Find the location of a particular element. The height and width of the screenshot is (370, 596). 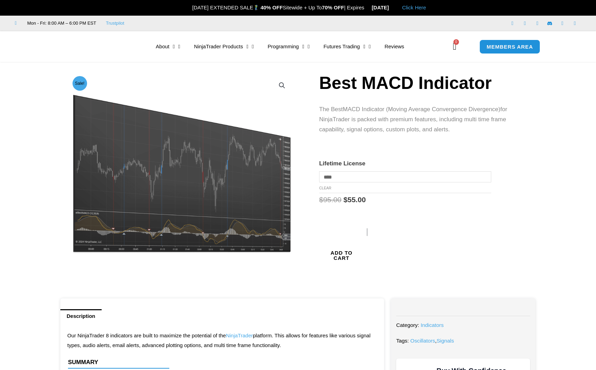

button: Buy with GPay is located at coordinates (390, 262).